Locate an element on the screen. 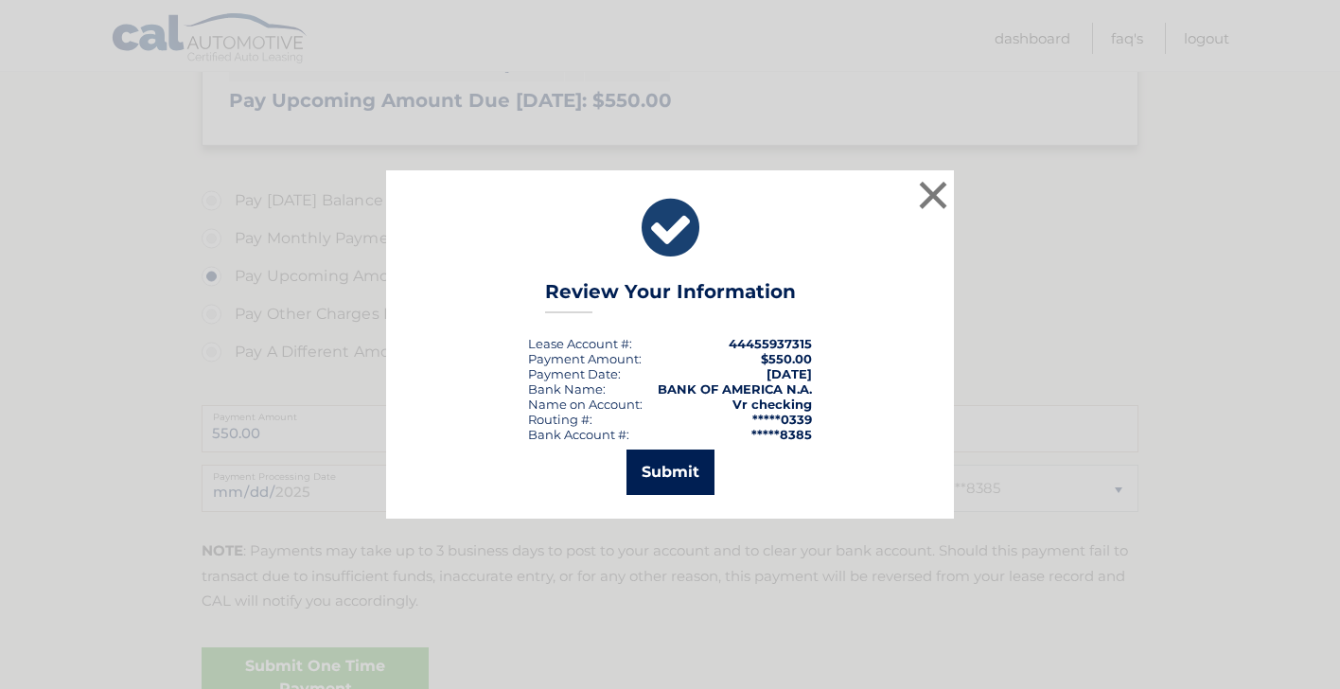  div: Routing #: is located at coordinates (560, 419).